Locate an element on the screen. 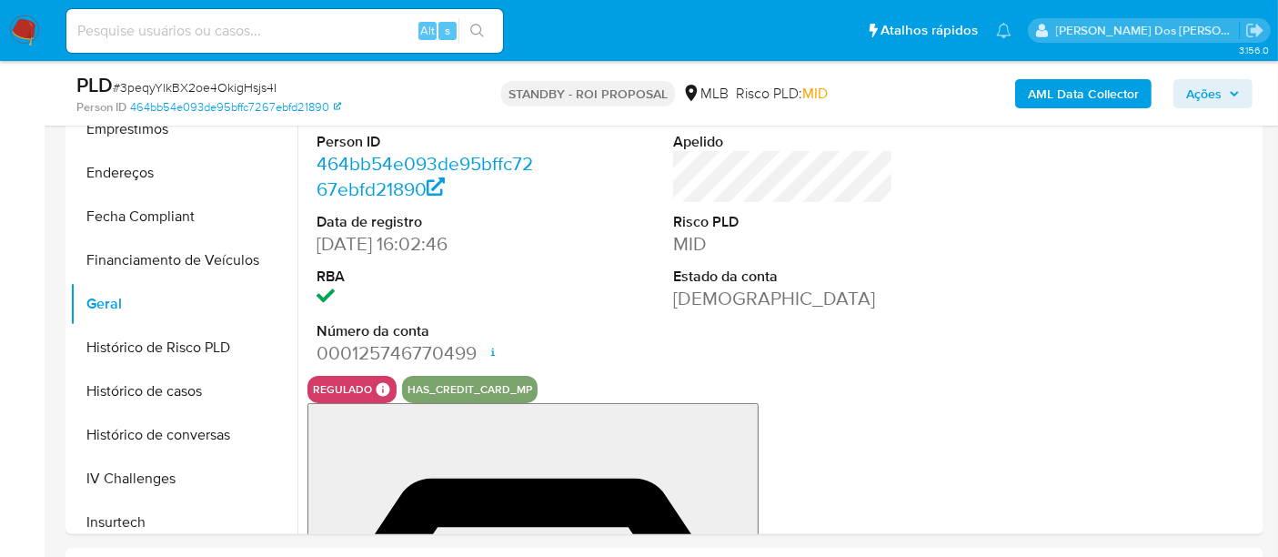 This screenshot has height=557, width=1278. dt: Apelido is located at coordinates (783, 142).